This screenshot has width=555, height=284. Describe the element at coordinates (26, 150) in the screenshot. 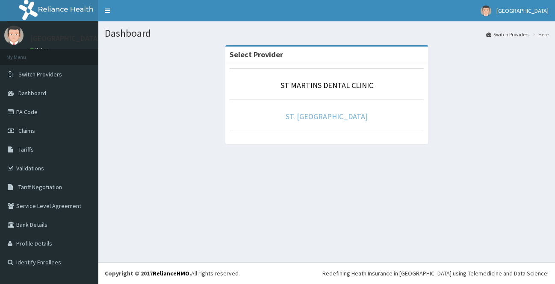

I see `span: Tariffs` at that location.